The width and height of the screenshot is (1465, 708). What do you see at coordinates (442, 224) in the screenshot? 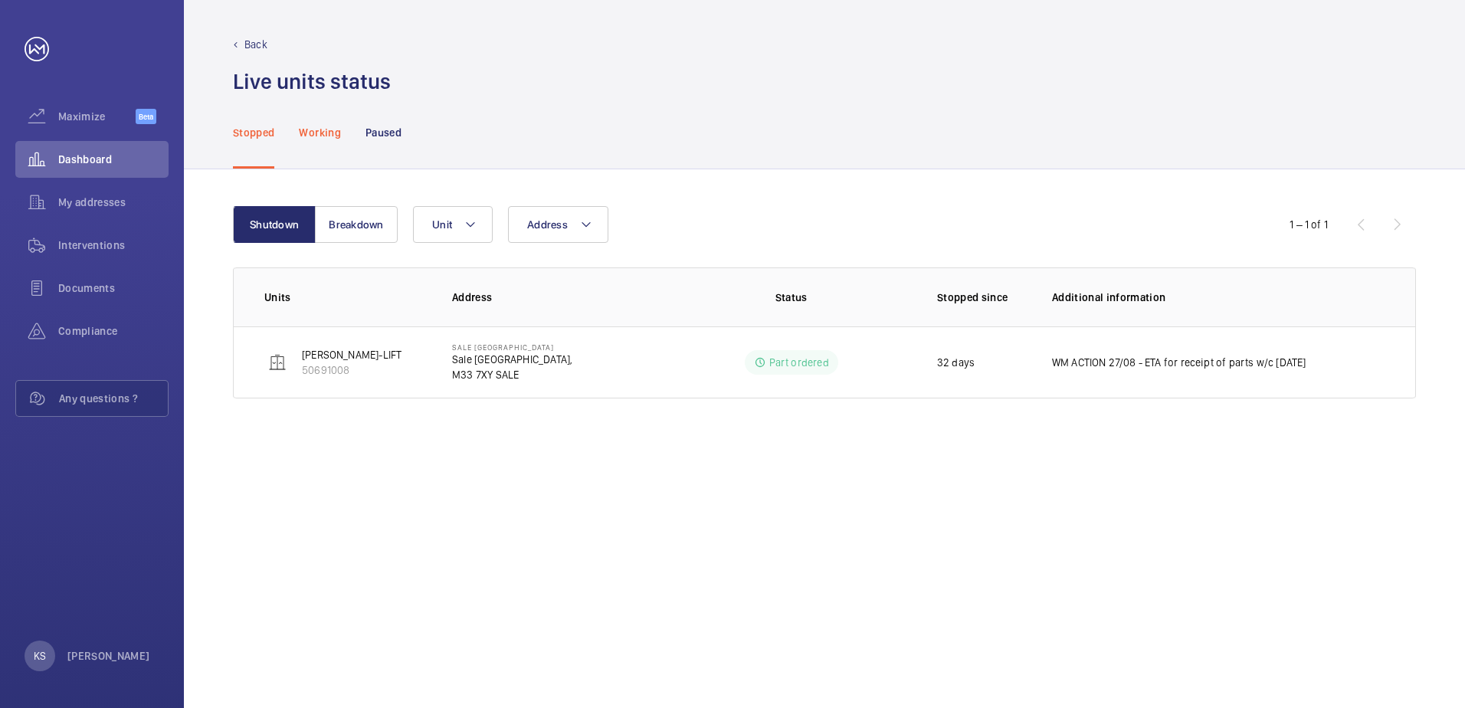
I see `span: Unit` at bounding box center [442, 224].